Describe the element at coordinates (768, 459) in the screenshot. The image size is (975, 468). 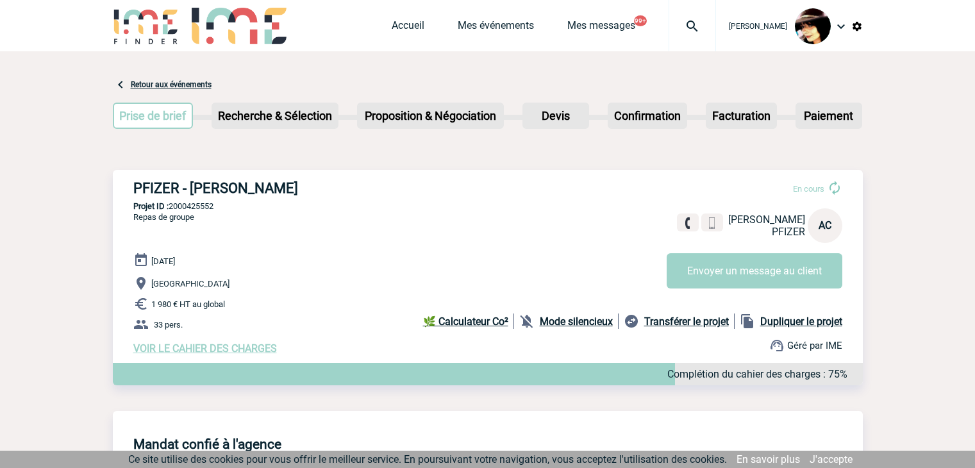
I see `a: En savoir plus` at that location.